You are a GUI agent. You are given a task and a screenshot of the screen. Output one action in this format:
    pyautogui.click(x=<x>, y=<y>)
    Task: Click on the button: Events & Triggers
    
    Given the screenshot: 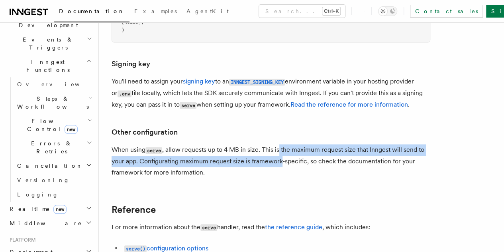 What is the action you would take?
    pyautogui.click(x=50, y=43)
    